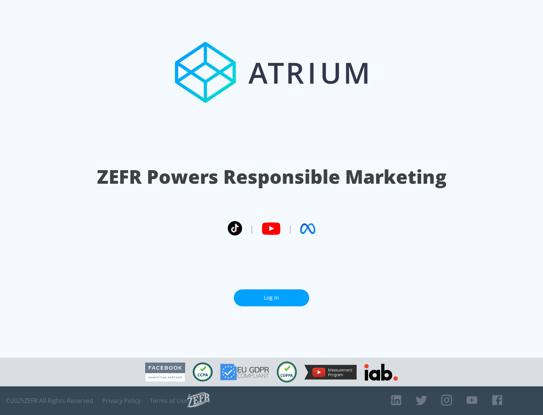  I want to click on img: GDPR Compliant, so click(245, 372).